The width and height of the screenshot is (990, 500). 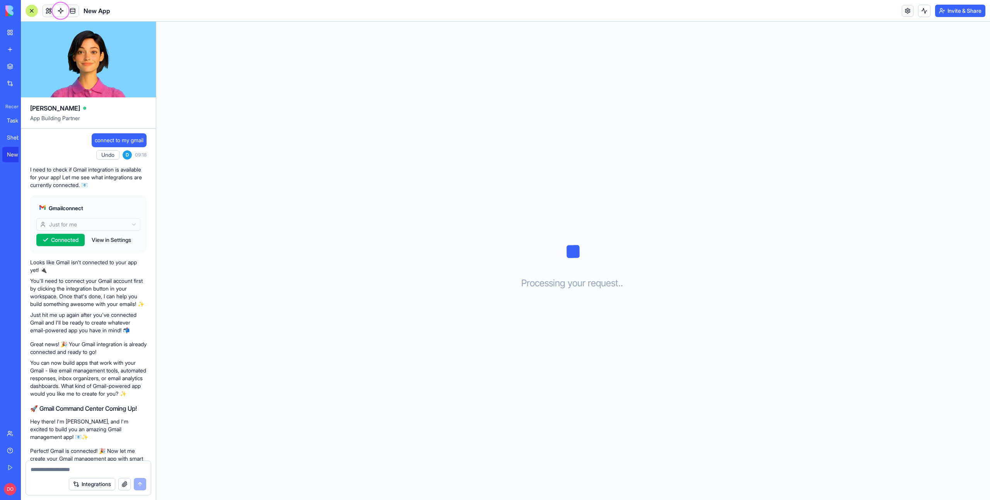 I want to click on p: Great news! 🎉 Your Gmail integration is already connected and ready to go!, so click(x=88, y=348).